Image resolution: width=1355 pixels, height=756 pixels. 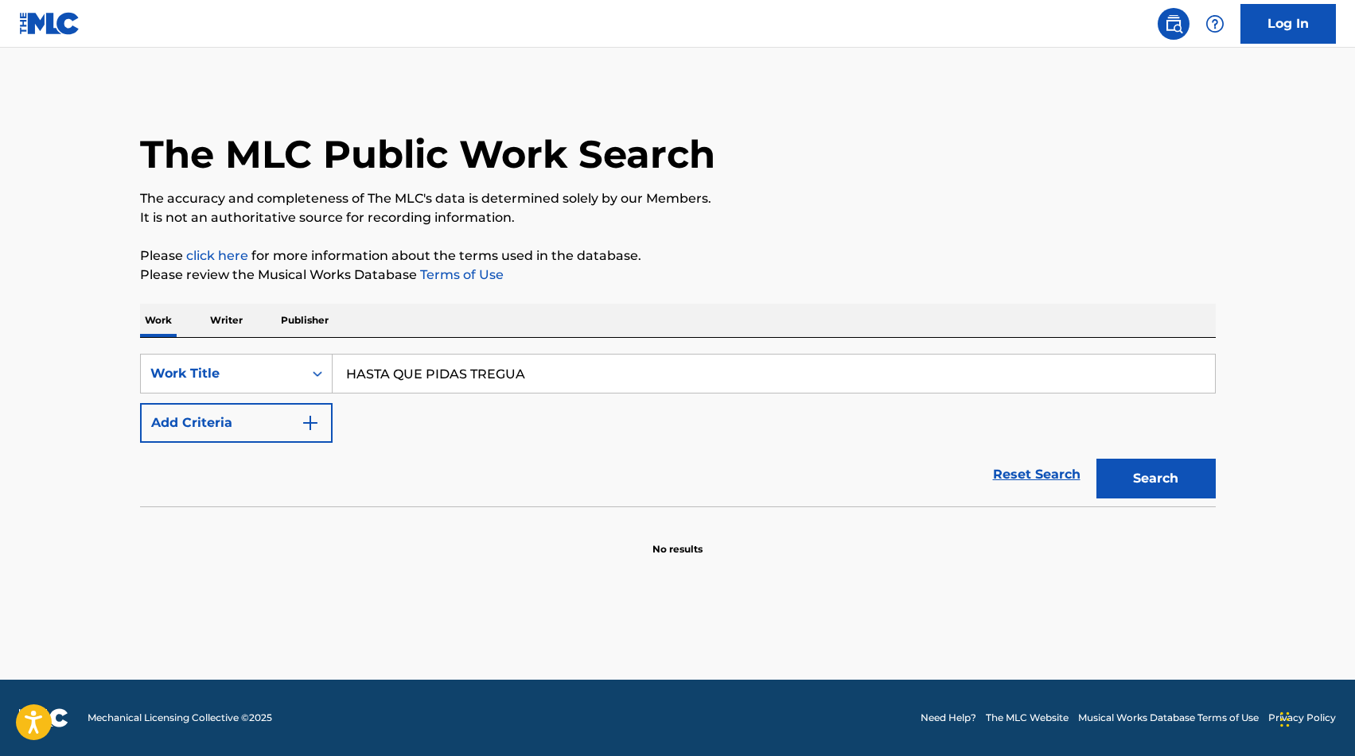 What do you see at coordinates (217, 255) in the screenshot?
I see `a: click here` at bounding box center [217, 255].